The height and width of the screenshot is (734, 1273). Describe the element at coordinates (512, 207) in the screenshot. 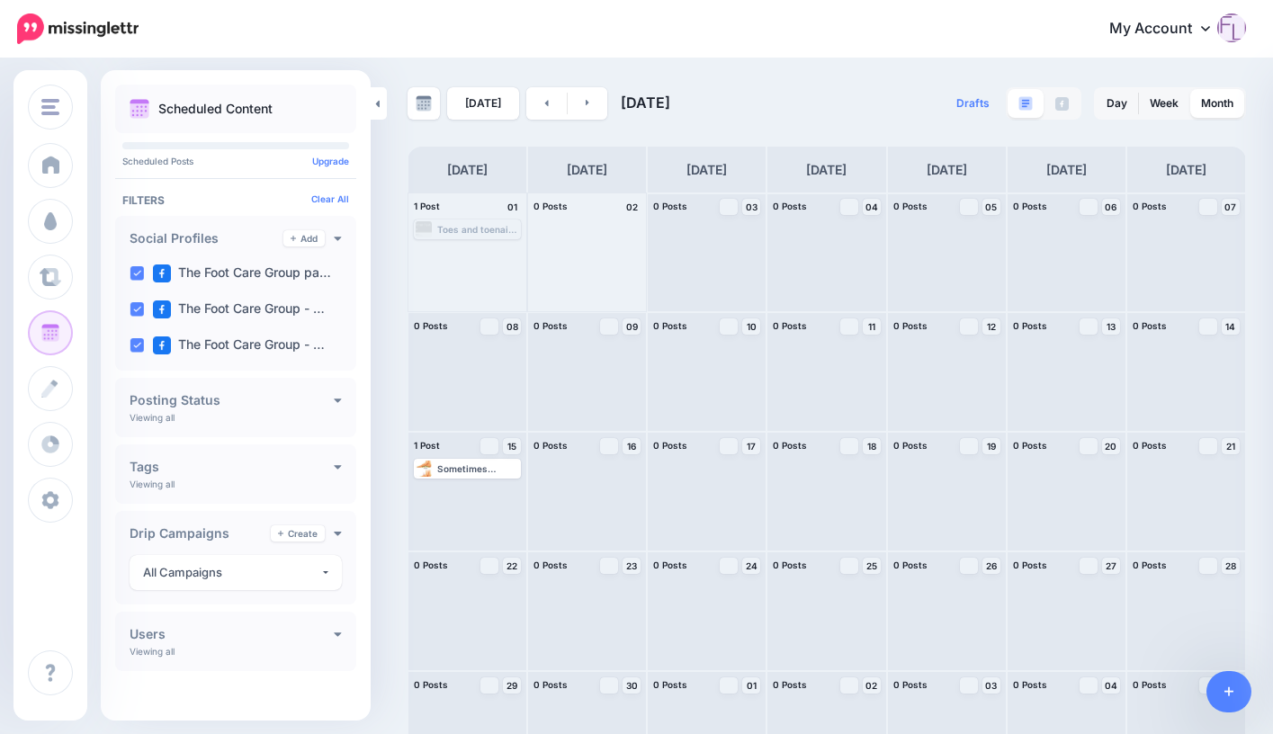

I see `h4: 01` at that location.